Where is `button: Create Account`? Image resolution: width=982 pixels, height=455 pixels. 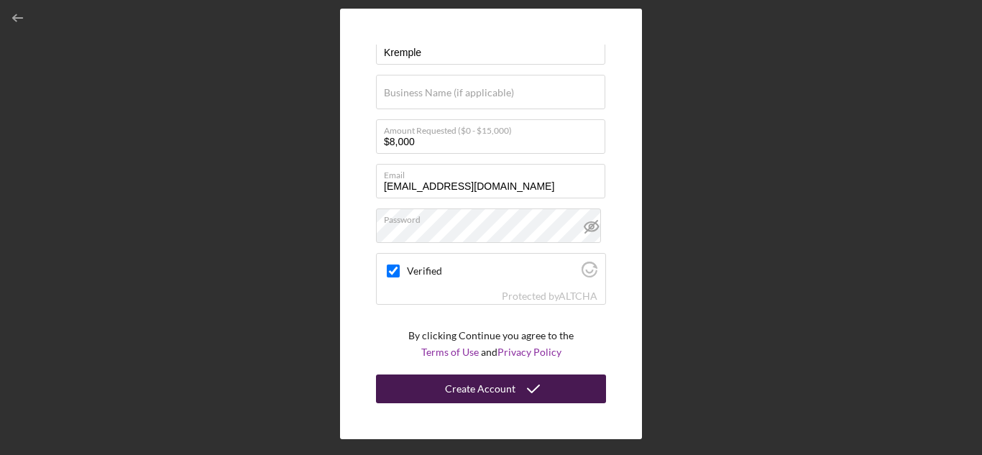 button: Create Account is located at coordinates (491, 389).